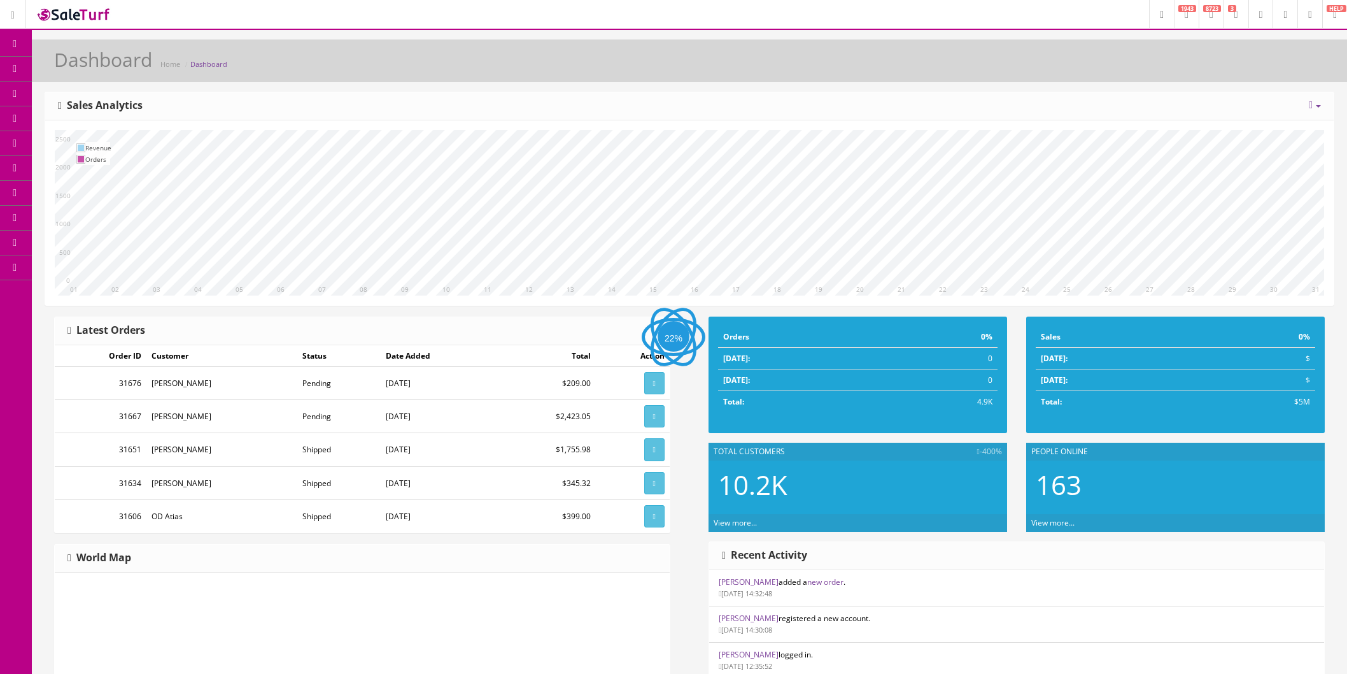 This screenshot has width=1347, height=674. What do you see at coordinates (98, 148) in the screenshot?
I see `td: Revenue` at bounding box center [98, 148].